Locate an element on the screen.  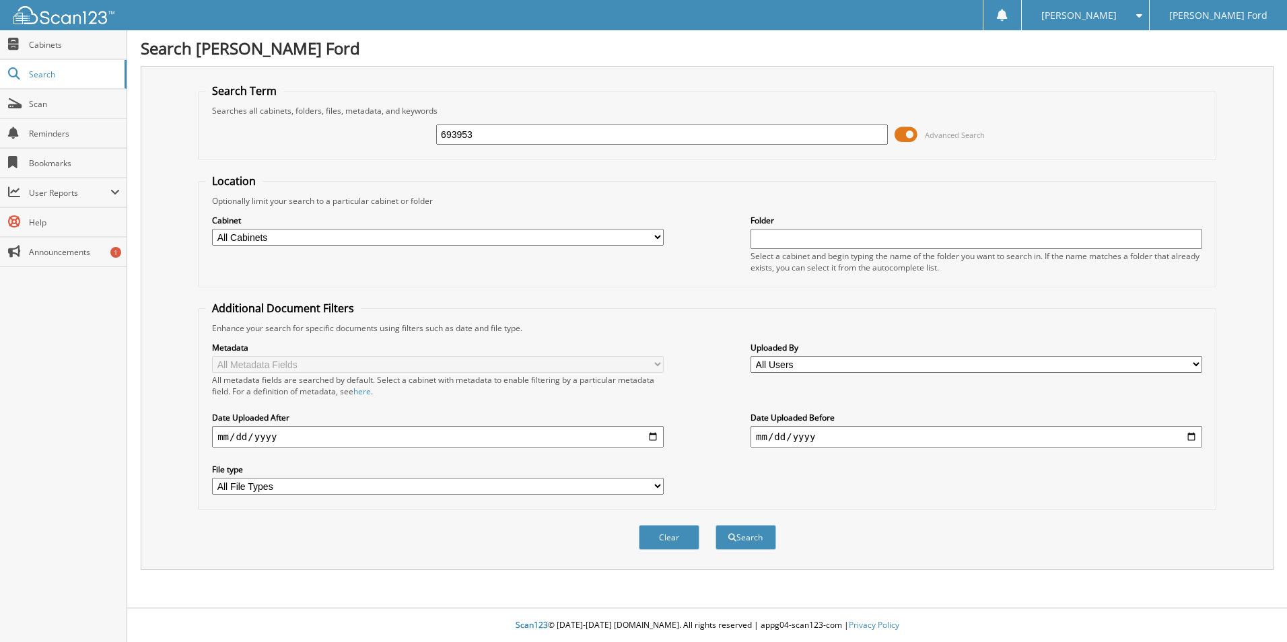
label: Uploaded By is located at coordinates (976, 347).